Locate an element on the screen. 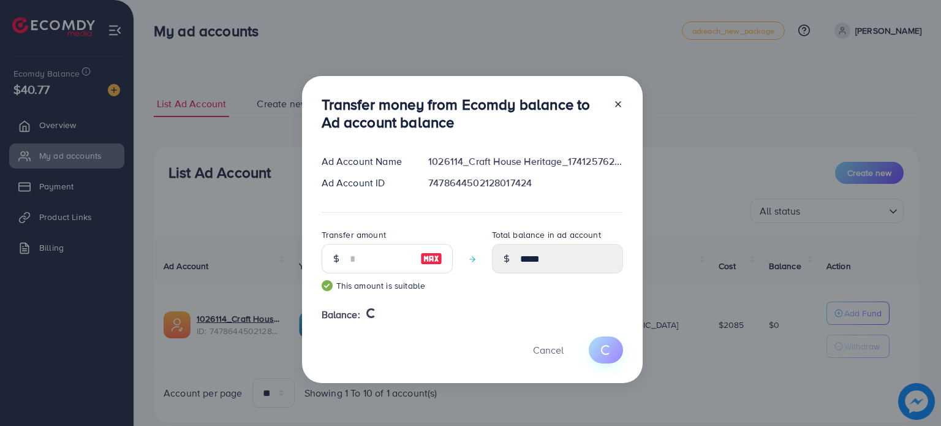 The width and height of the screenshot is (941, 426). span: Cancel is located at coordinates (548, 350).